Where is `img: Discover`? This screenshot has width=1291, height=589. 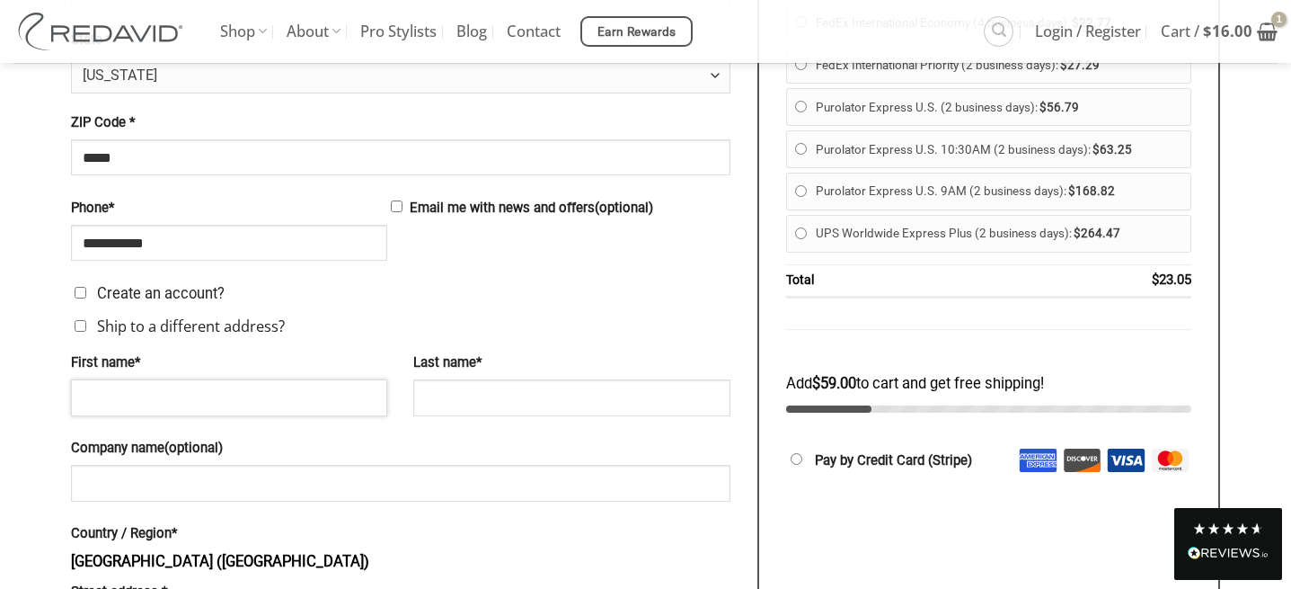
img: Discover is located at coordinates (1082, 460).